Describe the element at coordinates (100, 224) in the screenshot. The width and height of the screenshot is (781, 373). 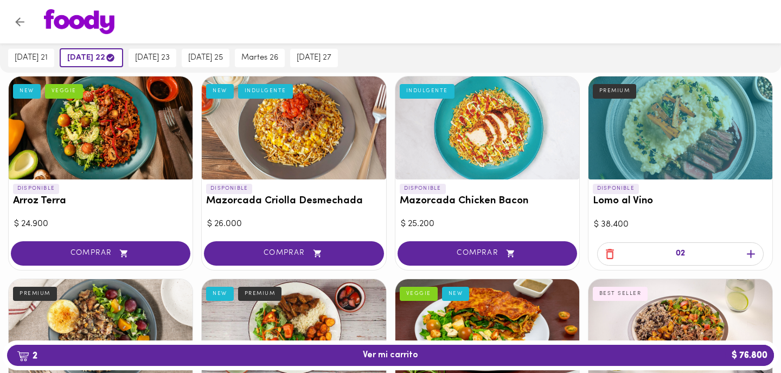
I see `div: $ 24.900` at that location.